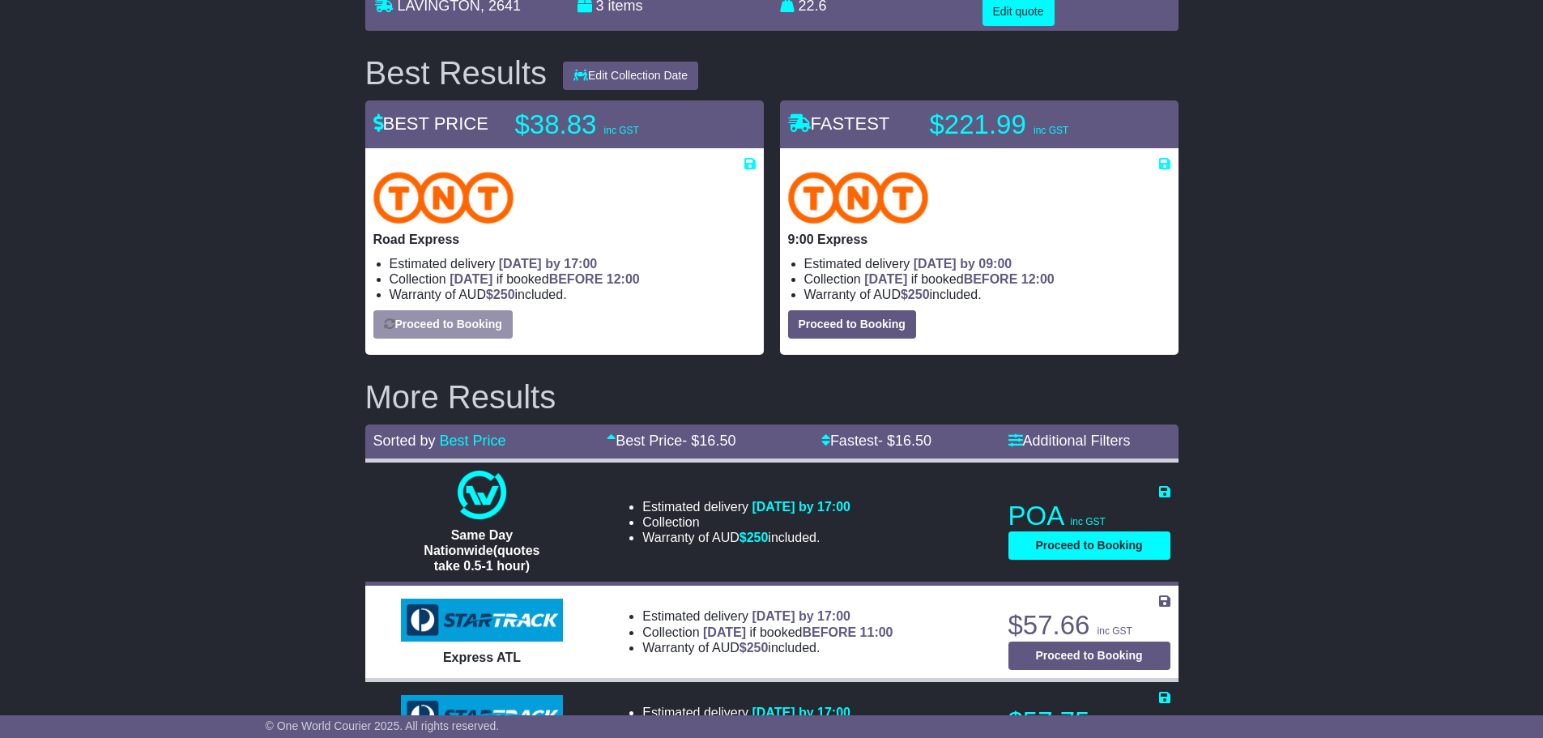 The image size is (1543, 738). What do you see at coordinates (876, 632) in the screenshot?
I see `span: 11:00` at bounding box center [876, 632].